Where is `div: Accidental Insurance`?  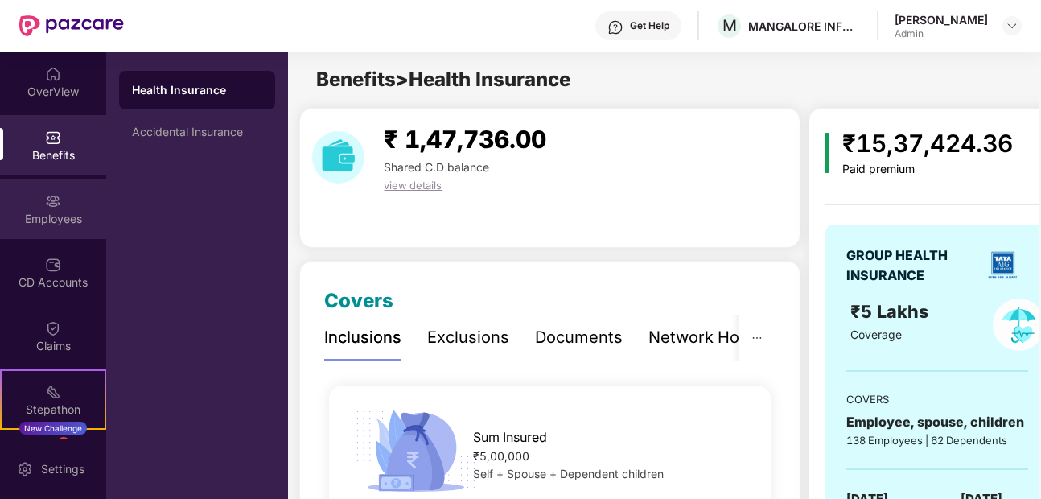 div: Accidental Insurance is located at coordinates (197, 132).